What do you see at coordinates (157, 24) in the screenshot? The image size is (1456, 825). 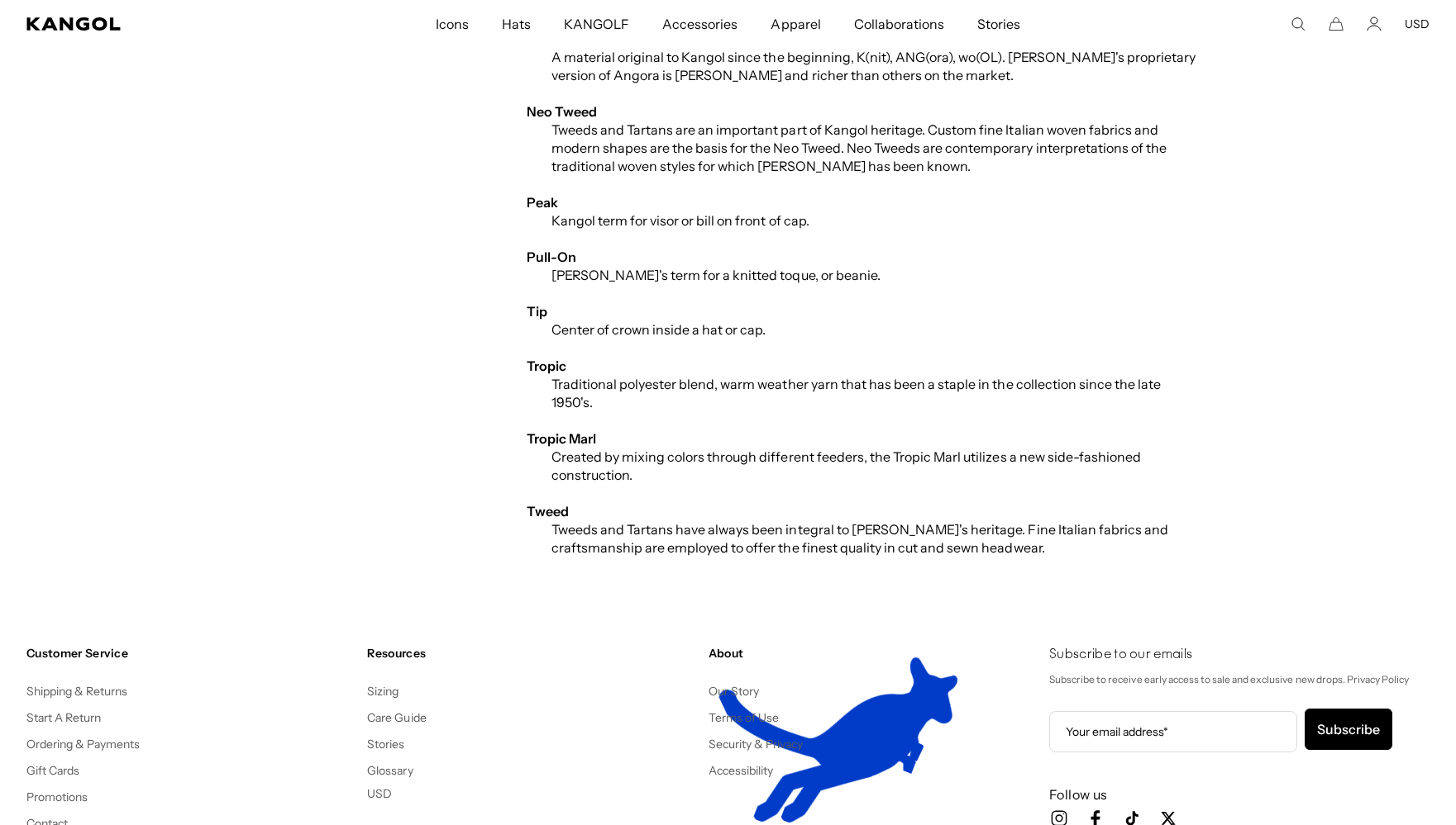 I see `a: Kangol` at bounding box center [157, 24].